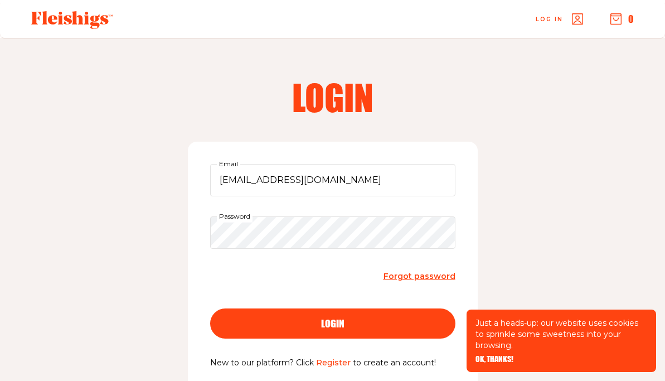  What do you see at coordinates (333, 232) in the screenshot?
I see `input: Password` at bounding box center [333, 232].